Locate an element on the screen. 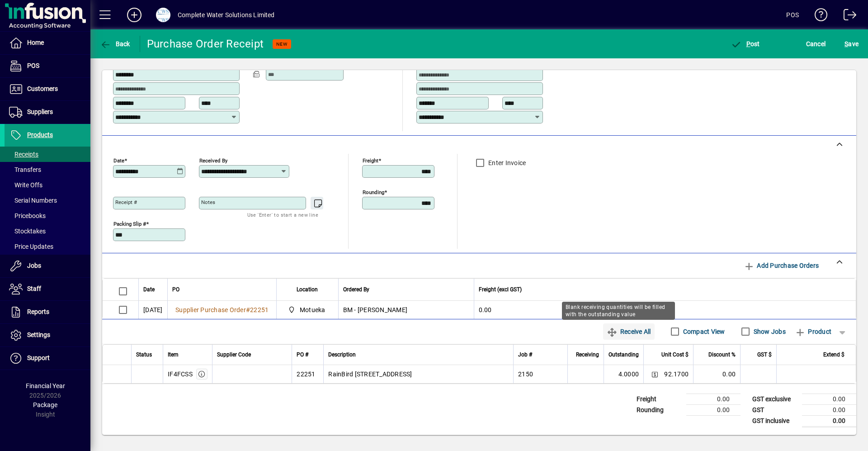  td: 22251 is located at coordinates (307, 374).